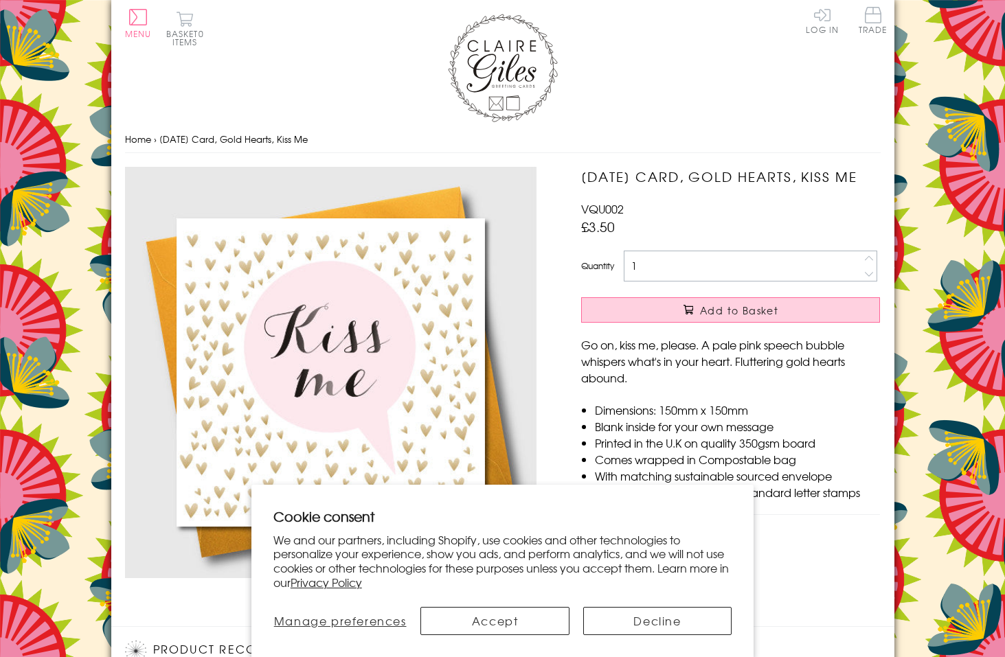 This screenshot has width=1005, height=657. Describe the element at coordinates (188, 38) in the screenshot. I see `span: 0 items` at that location.